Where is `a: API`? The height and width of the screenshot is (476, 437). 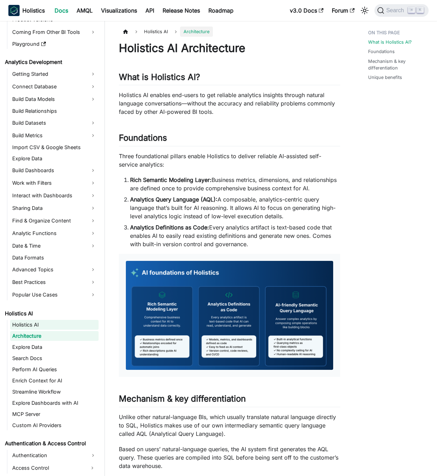
a: API is located at coordinates (150, 10).